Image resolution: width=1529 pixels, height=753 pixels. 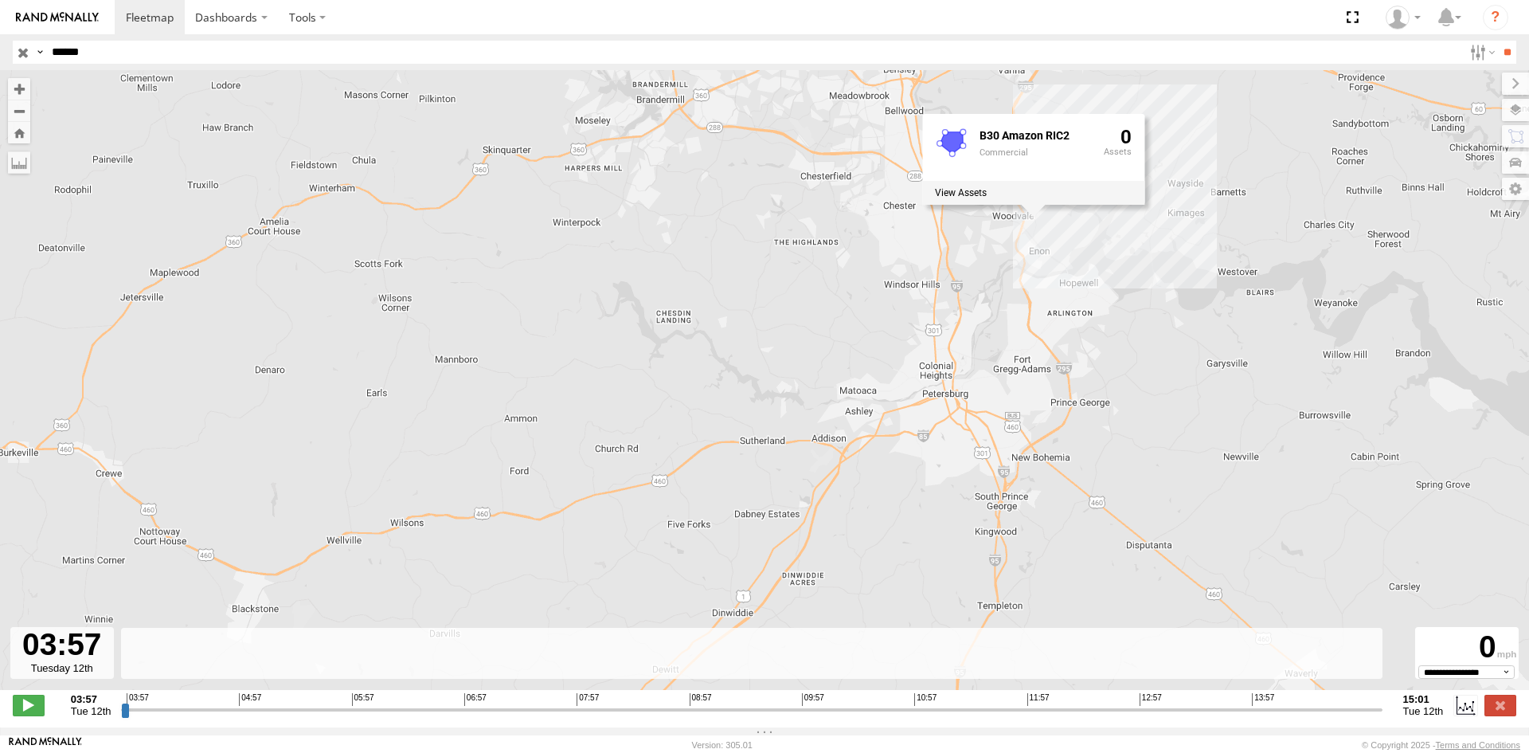 I want to click on span: 08:57, so click(x=701, y=699).